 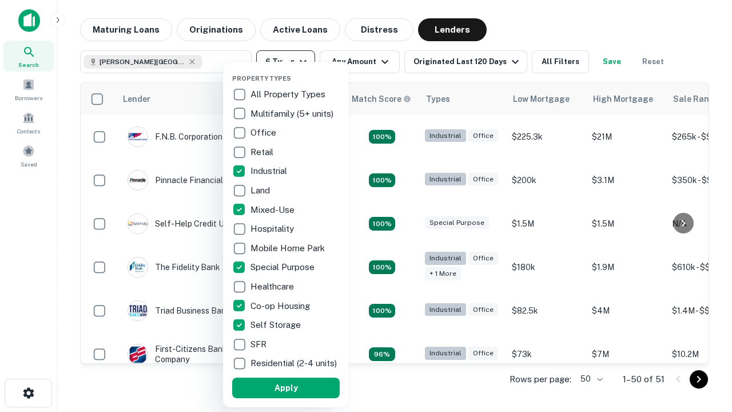 What do you see at coordinates (293, 114) in the screenshot?
I see `p: Multifamily (5+ units)` at bounding box center [293, 114].